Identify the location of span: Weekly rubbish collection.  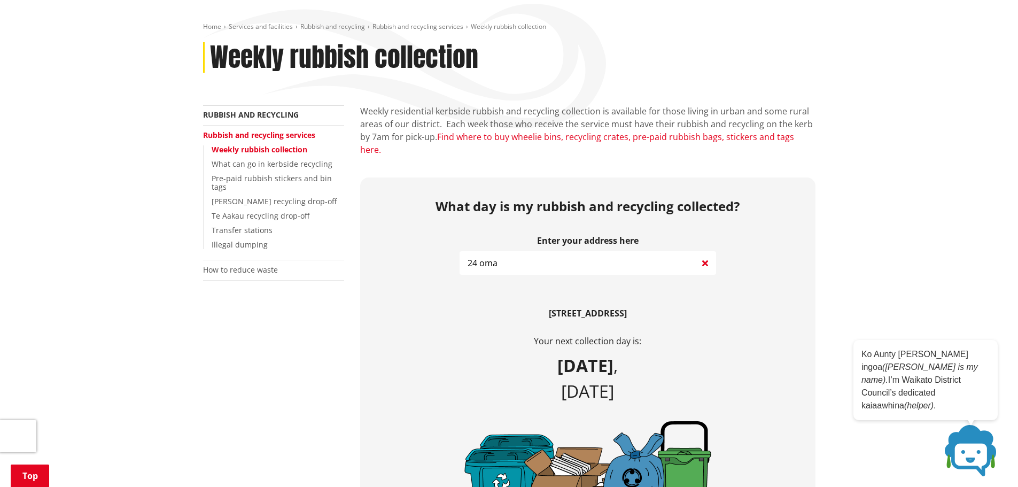
(508, 26).